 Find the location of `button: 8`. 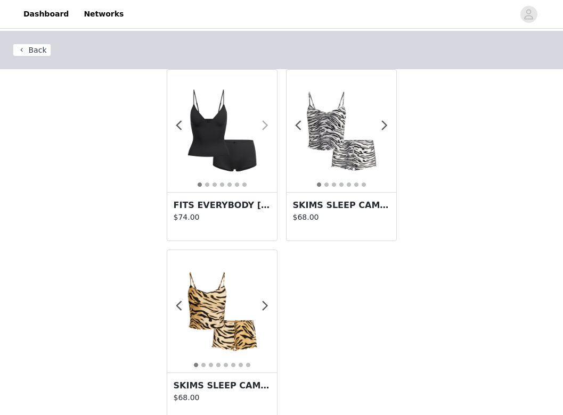

button: 8 is located at coordinates (248, 365).